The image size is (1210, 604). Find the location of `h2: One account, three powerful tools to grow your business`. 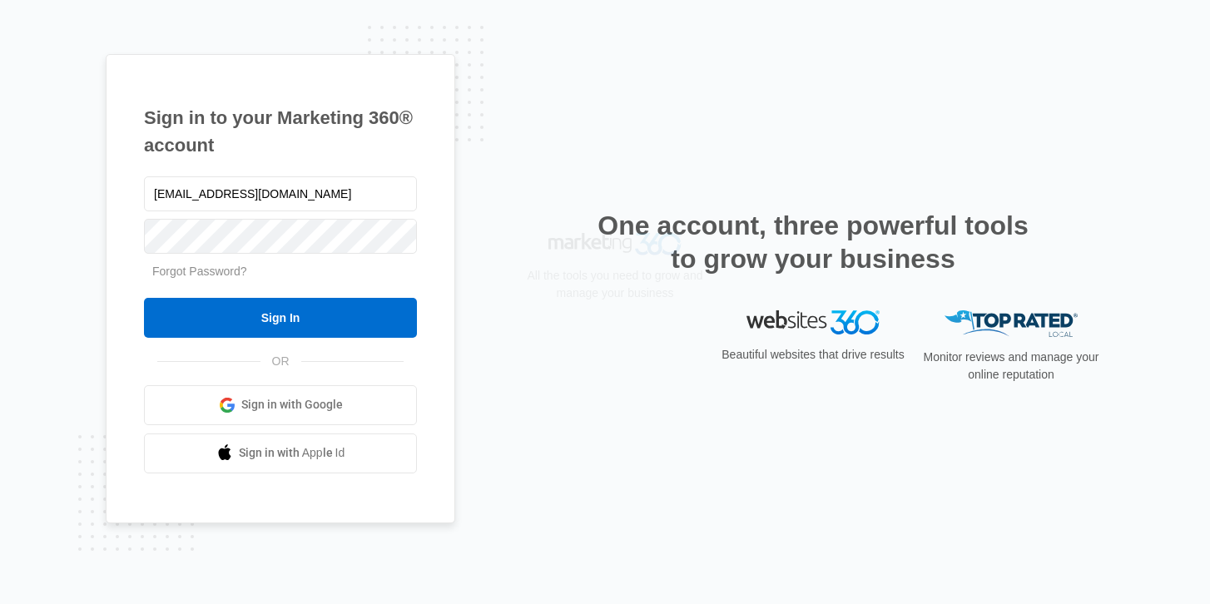

h2: One account, three powerful tools to grow your business is located at coordinates (813, 242).